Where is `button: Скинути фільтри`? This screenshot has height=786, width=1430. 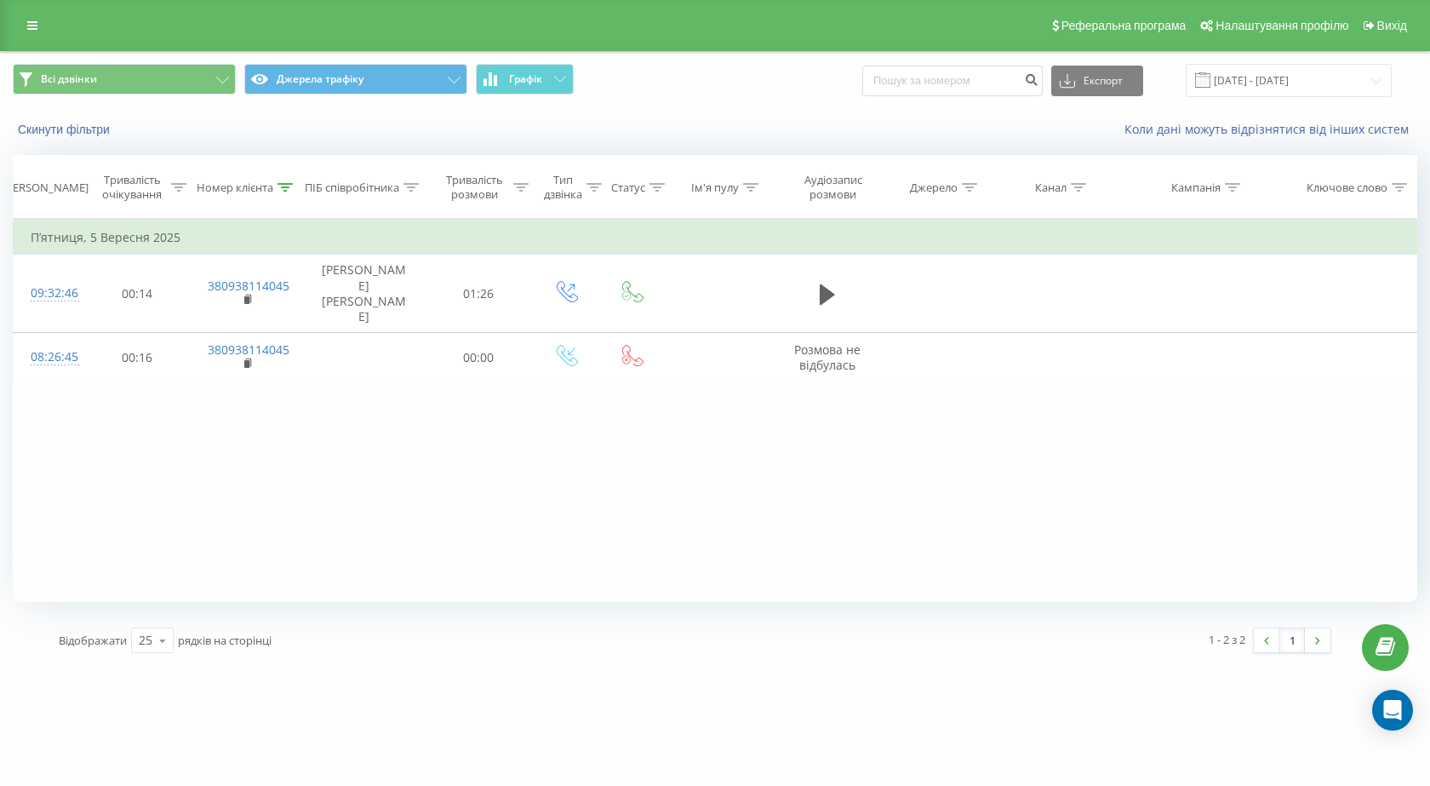 button: Скинути фільтри is located at coordinates (66, 129).